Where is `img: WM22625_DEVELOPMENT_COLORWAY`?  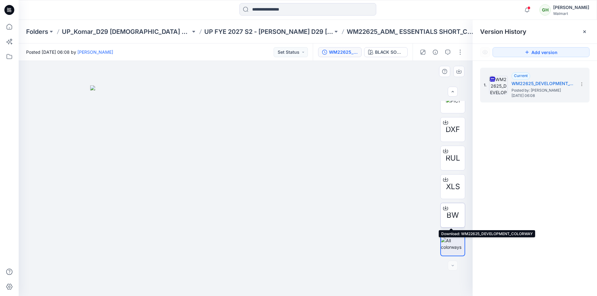
img: WM22625_DEVELOPMENT_COLORWAY is located at coordinates (499, 85).